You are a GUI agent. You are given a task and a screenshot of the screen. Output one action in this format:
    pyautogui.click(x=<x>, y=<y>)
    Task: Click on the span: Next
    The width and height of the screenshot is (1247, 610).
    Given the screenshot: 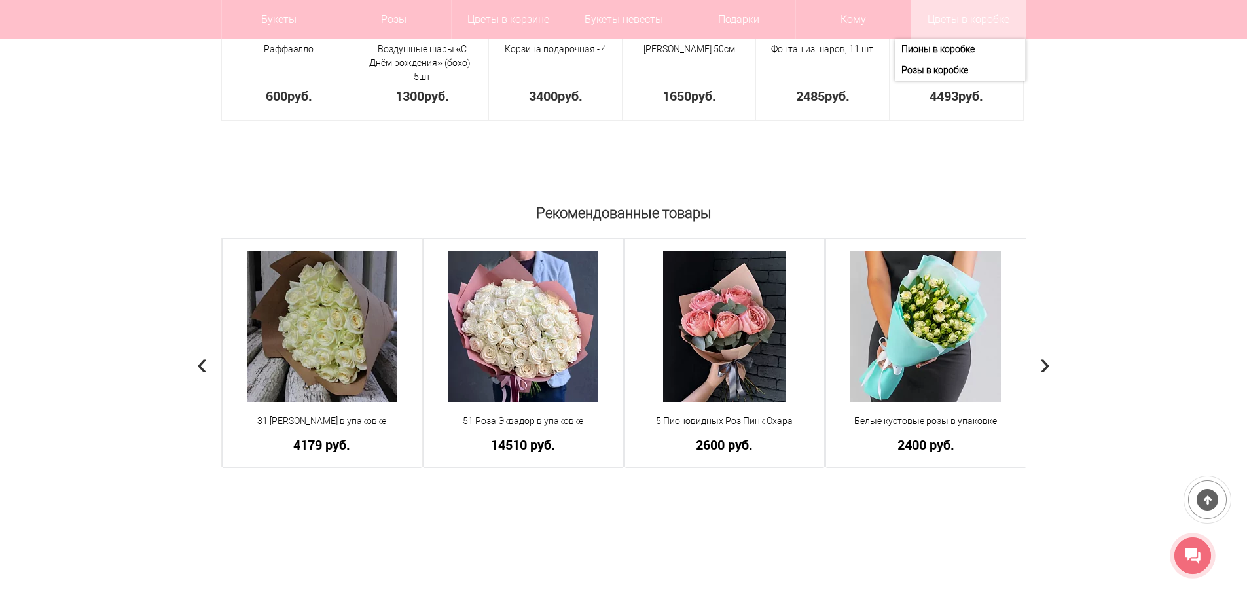 What is the action you would take?
    pyautogui.click(x=1045, y=363)
    